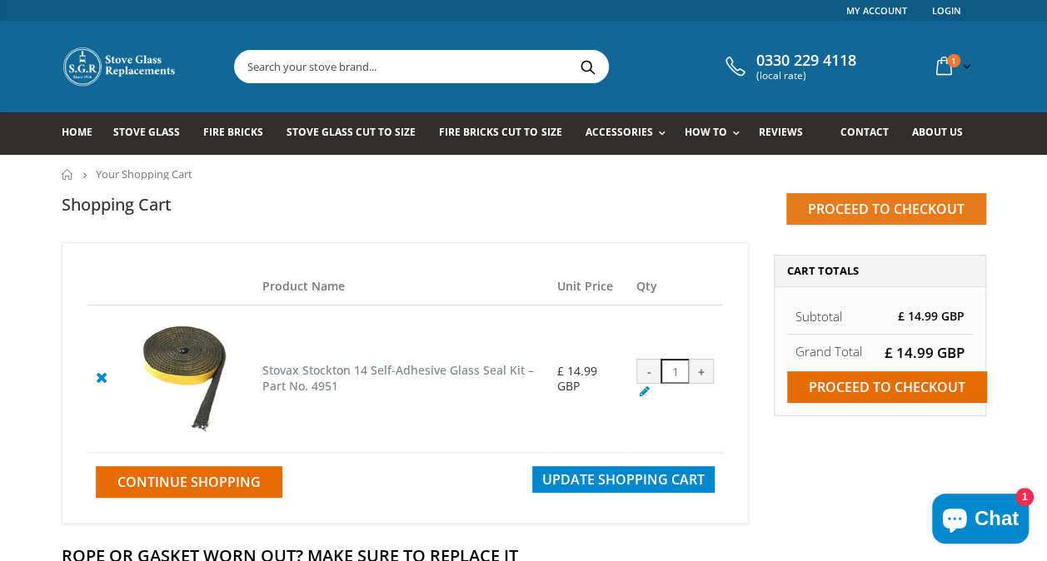 The image size is (1047, 561). What do you see at coordinates (357, 133) in the screenshot?
I see `a: Stove Glass Cut To Size` at bounding box center [357, 133].